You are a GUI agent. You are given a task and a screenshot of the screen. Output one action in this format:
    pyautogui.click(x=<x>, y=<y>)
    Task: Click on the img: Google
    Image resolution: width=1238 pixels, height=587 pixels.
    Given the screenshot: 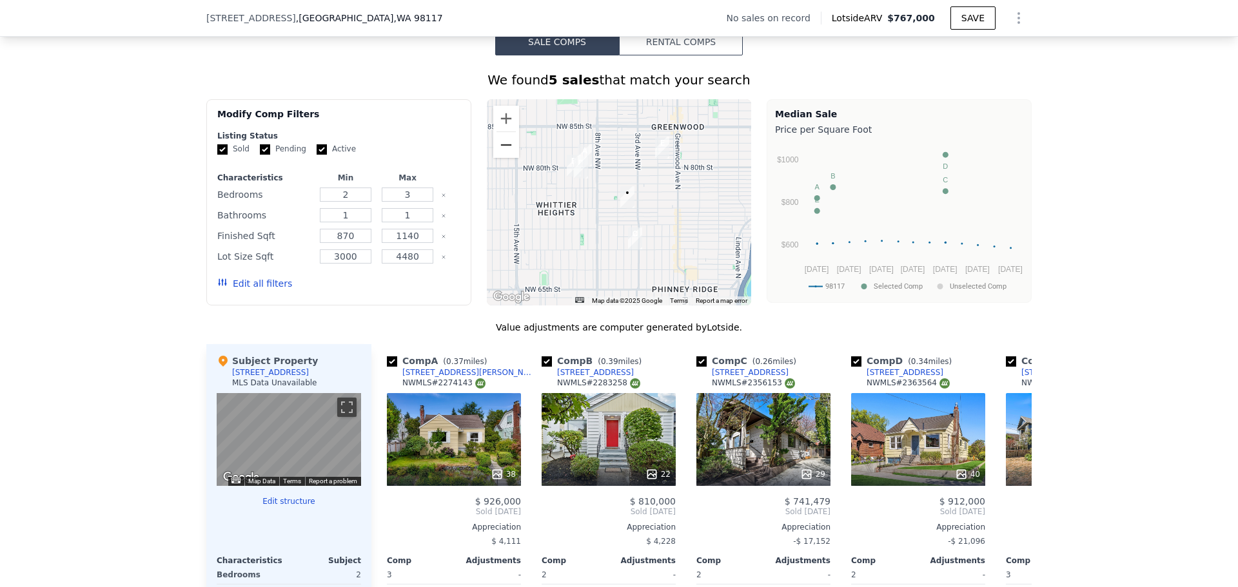 What is the action you would take?
    pyautogui.click(x=241, y=478)
    